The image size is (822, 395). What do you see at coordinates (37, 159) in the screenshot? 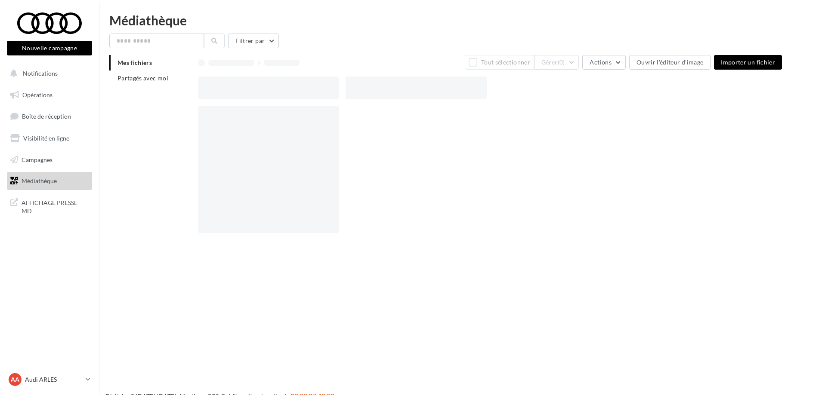
I see `span: Campagnes` at bounding box center [37, 159].